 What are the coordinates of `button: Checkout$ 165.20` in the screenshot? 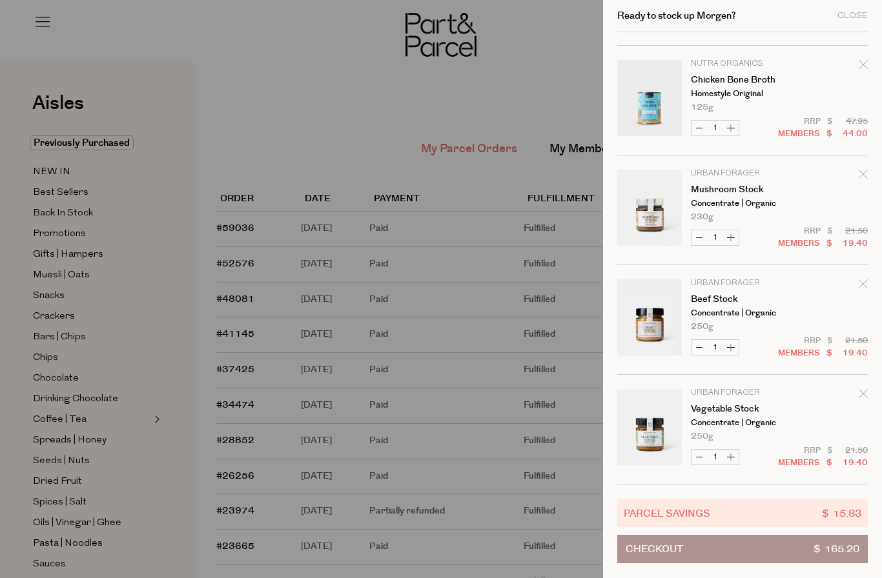 It's located at (742, 549).